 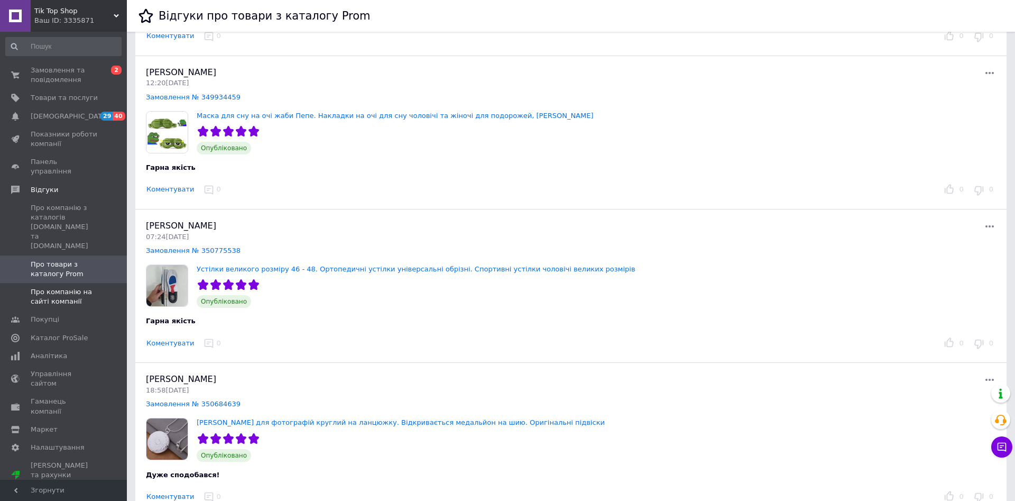 What do you see at coordinates (167, 132) in the screenshot?
I see `img: Маска для сну на очі жаби Пепе. Накладки на очі для сну чоловічі та жіночі для подорожей, ігор` at bounding box center [167, 132].